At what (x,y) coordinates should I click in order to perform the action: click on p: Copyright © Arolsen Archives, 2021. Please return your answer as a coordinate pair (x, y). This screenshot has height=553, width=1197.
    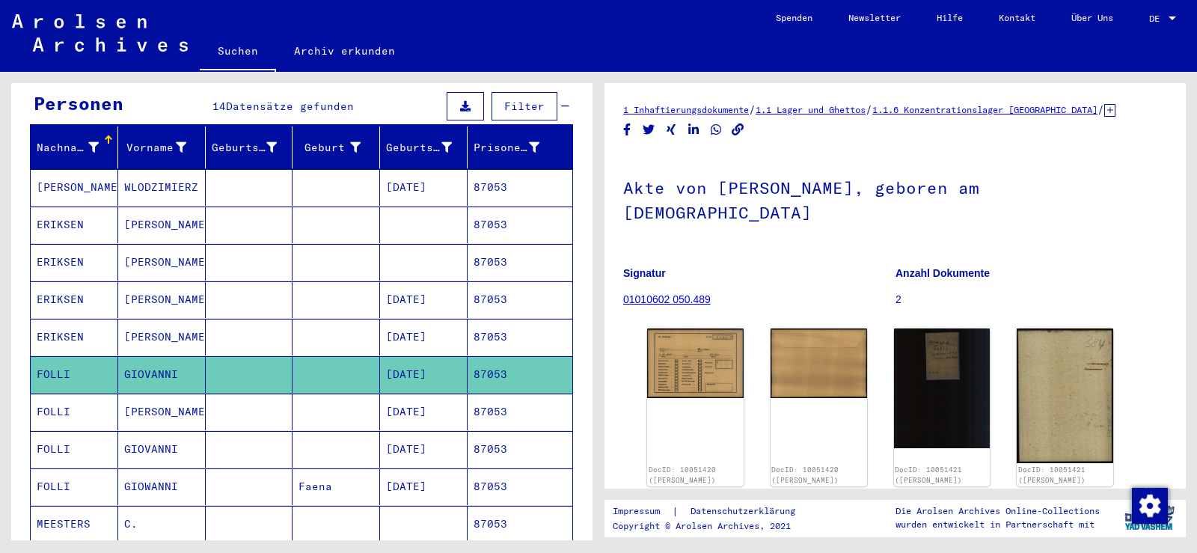
    Looking at the image, I should click on (713, 526).